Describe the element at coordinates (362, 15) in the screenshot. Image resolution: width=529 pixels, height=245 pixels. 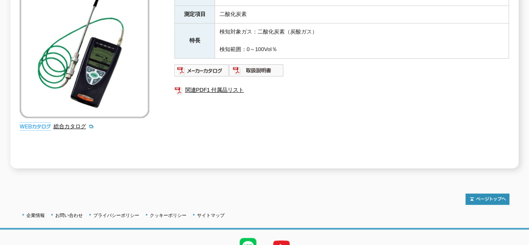
I see `td: 二酸化炭素` at that location.